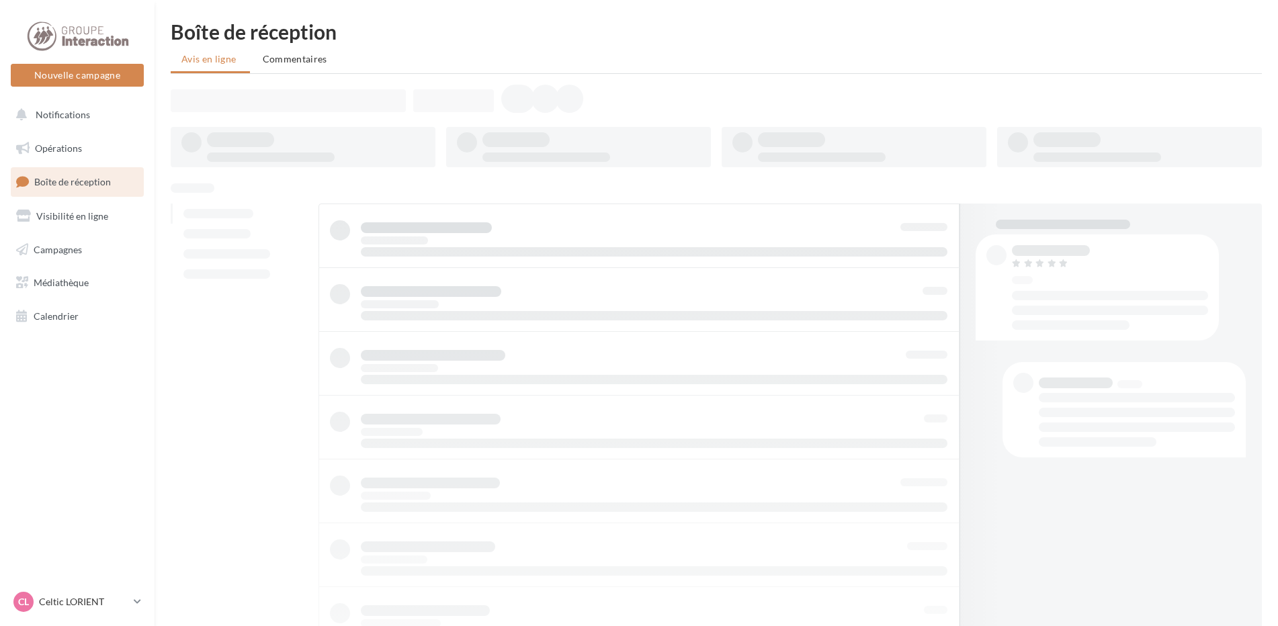 This screenshot has height=626, width=1278. Describe the element at coordinates (77, 283) in the screenshot. I see `a: Médiathèque` at that location.